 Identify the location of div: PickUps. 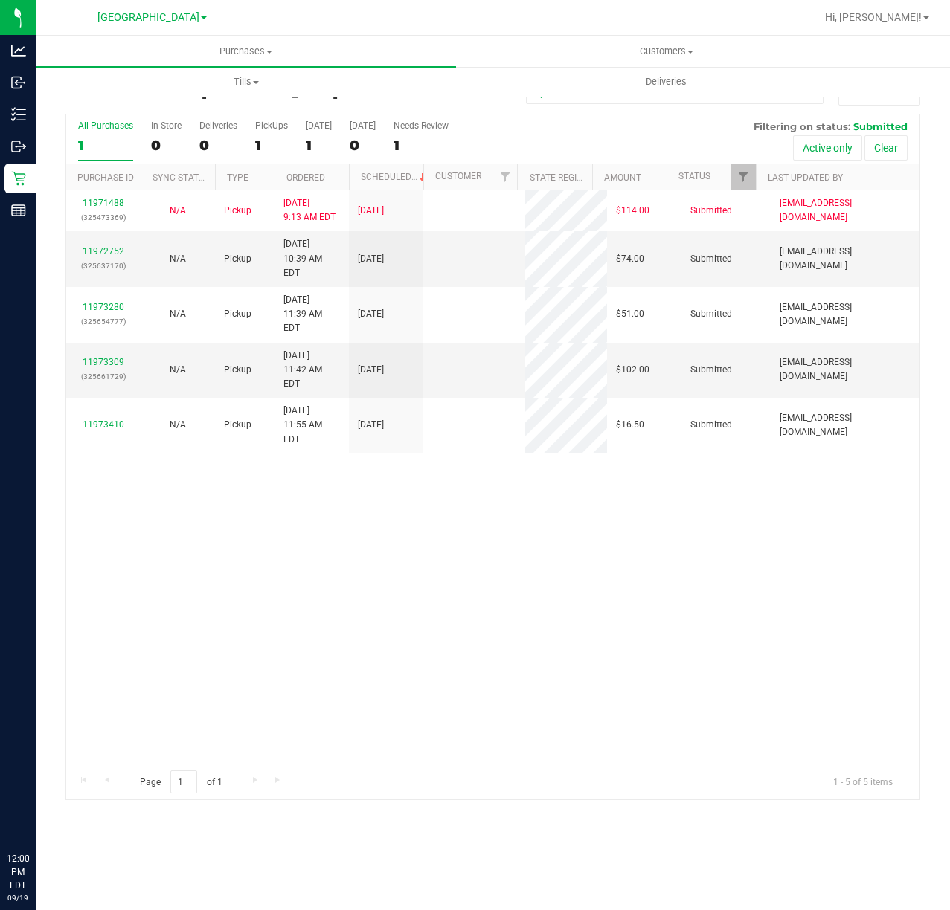
(271, 126).